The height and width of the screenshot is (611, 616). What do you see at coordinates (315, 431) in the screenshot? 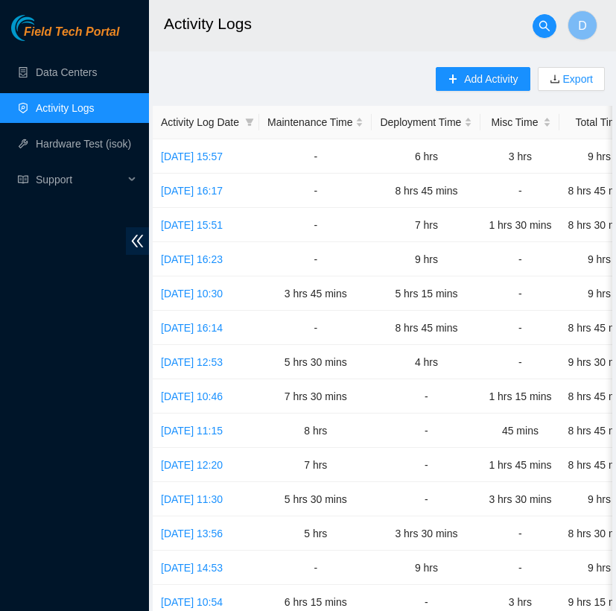
I see `td: 8 hrs` at bounding box center [315, 431].